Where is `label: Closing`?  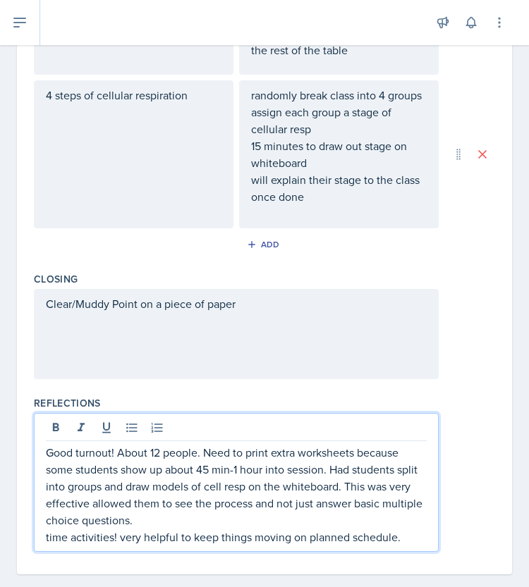
label: Closing is located at coordinates (56, 279).